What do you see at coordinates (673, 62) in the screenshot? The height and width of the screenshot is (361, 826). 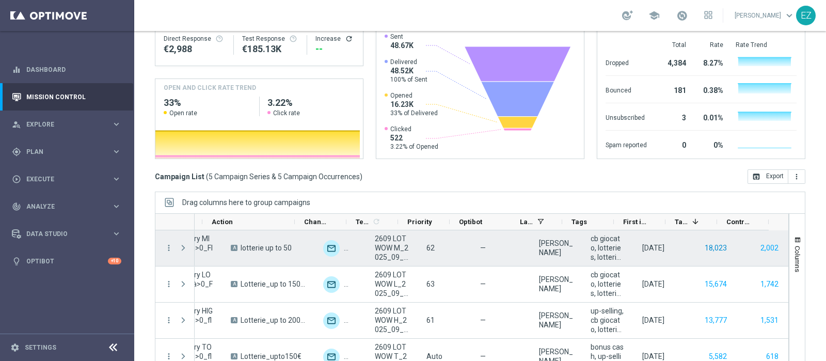 I see `div: 4,384` at bounding box center [673, 62].